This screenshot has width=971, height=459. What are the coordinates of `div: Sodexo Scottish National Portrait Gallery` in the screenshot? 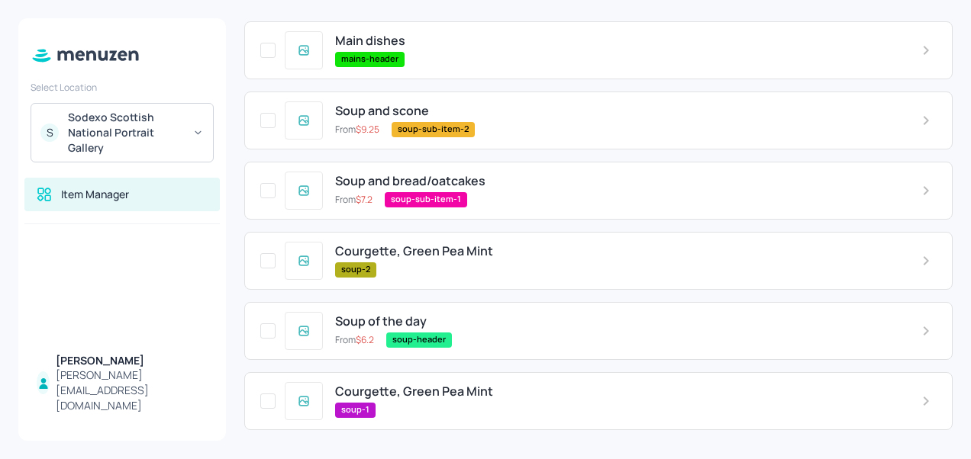 It's located at (125, 133).